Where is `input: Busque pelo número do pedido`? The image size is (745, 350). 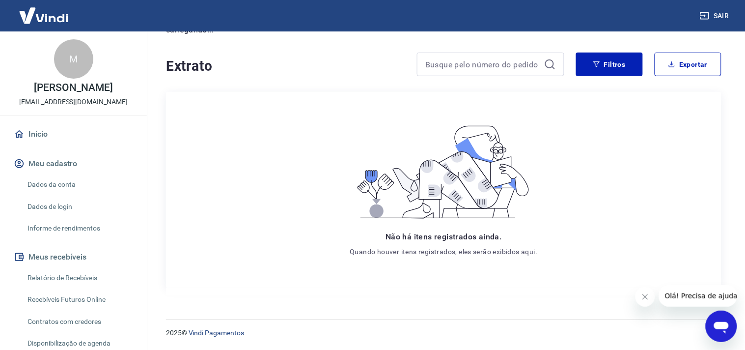 input: Busque pelo número do pedido is located at coordinates (483, 64).